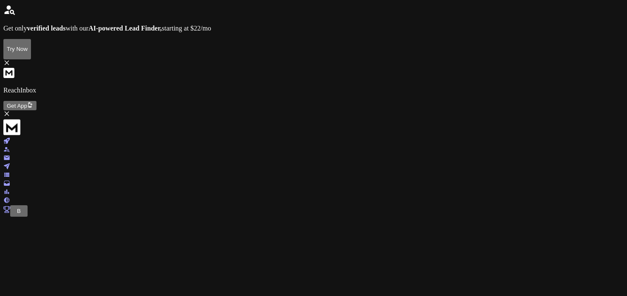 This screenshot has width=627, height=296. I want to click on button: Try Now, so click(17, 49).